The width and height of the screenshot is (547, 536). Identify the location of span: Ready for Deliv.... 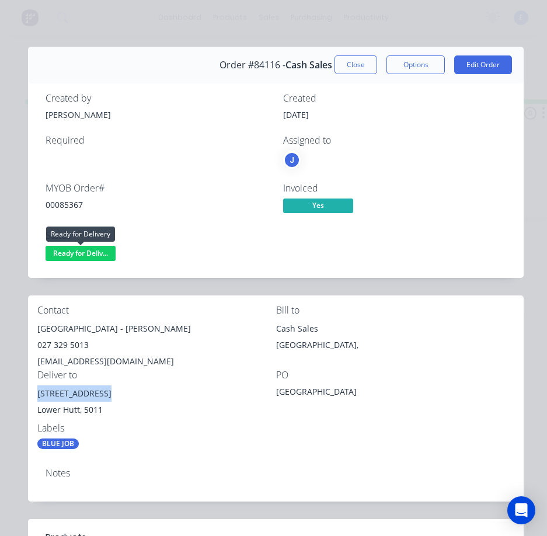
(81, 253).